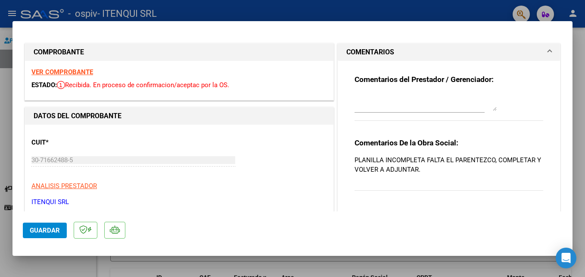  What do you see at coordinates (44, 85) in the screenshot?
I see `span: ESTADO:` at bounding box center [44, 85].